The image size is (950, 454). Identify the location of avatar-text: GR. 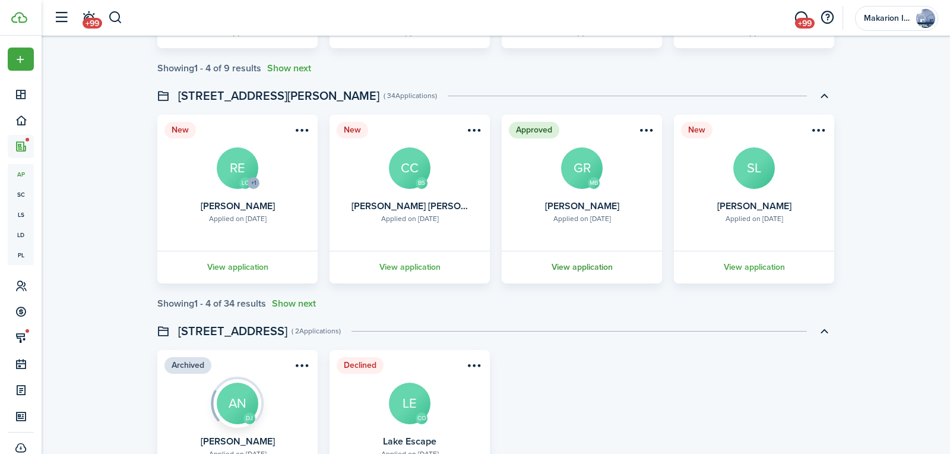
(582, 168).